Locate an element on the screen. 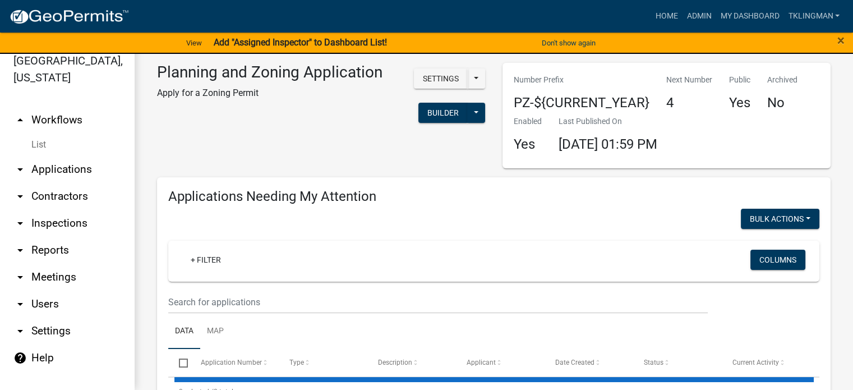 The height and width of the screenshot is (390, 853). h4: No is located at coordinates (782, 103).